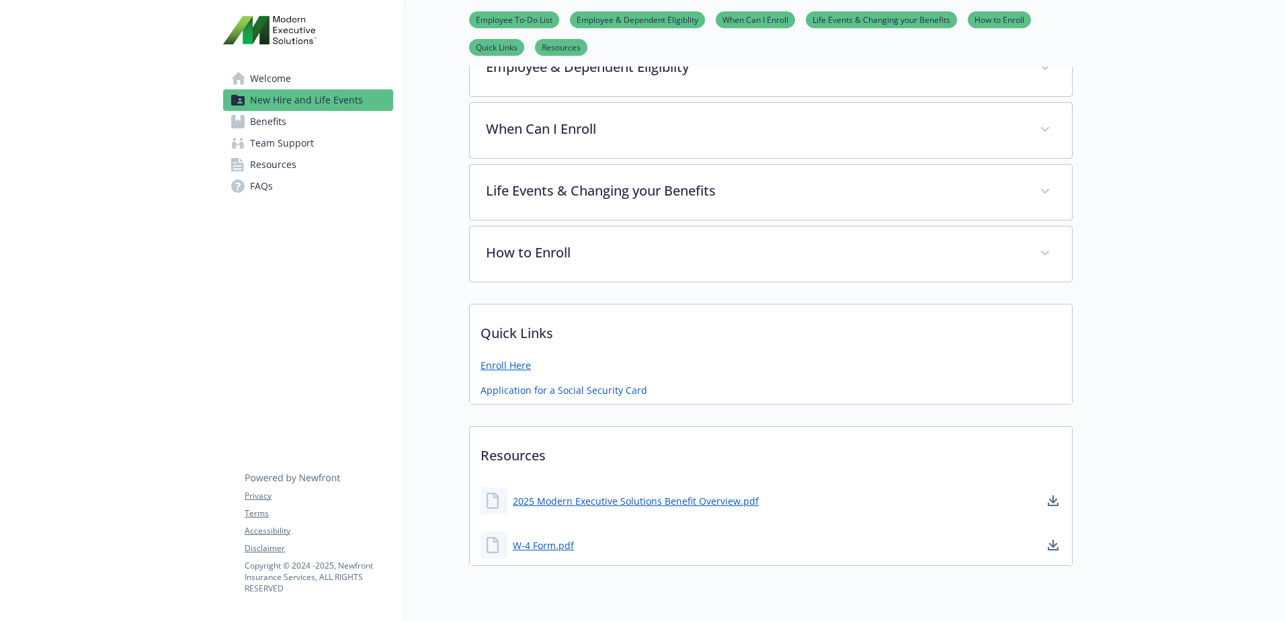 The height and width of the screenshot is (621, 1285). I want to click on a: Employee To-Do List, so click(514, 19).